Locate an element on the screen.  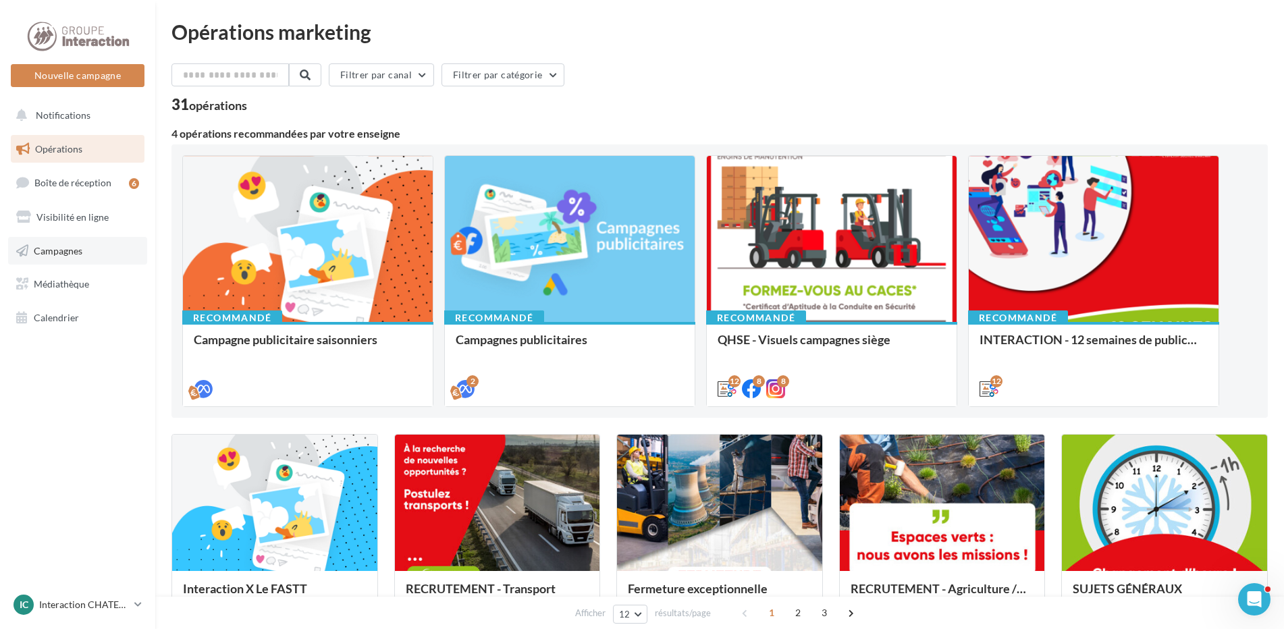
div: 31 is located at coordinates (209, 105).